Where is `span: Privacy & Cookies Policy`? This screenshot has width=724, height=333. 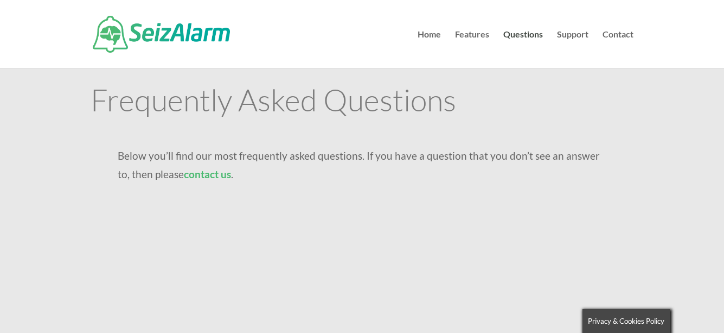 span: Privacy & Cookies Policy is located at coordinates (626, 321).